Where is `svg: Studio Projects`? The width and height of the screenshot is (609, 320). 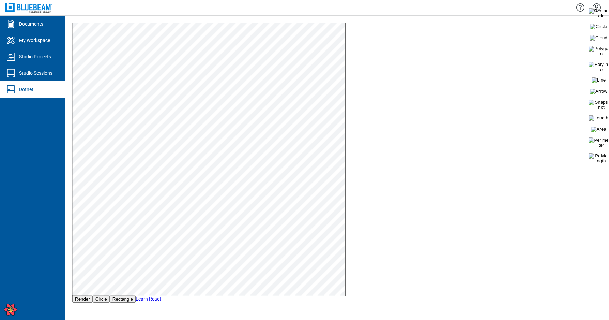 svg: Studio Projects is located at coordinates (11, 57).